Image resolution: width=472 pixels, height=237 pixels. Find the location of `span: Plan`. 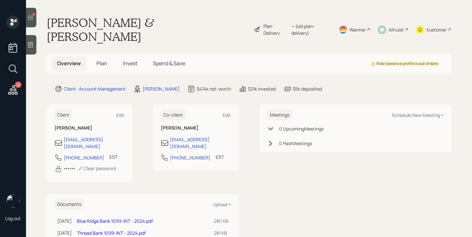

span: Plan is located at coordinates (102, 63).